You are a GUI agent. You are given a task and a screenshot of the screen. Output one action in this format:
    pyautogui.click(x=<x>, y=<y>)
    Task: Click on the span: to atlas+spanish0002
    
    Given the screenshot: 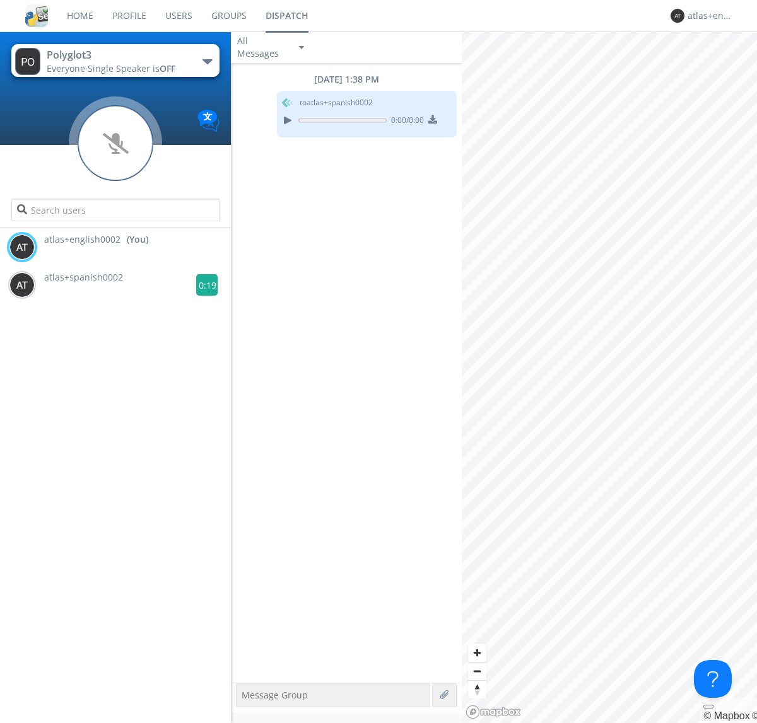 What is the action you would take?
    pyautogui.click(x=336, y=103)
    